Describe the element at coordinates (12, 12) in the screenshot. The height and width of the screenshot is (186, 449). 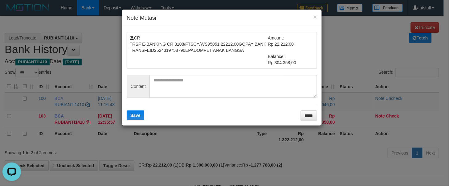
I see `button: Open LiveChat chat widget` at that location.